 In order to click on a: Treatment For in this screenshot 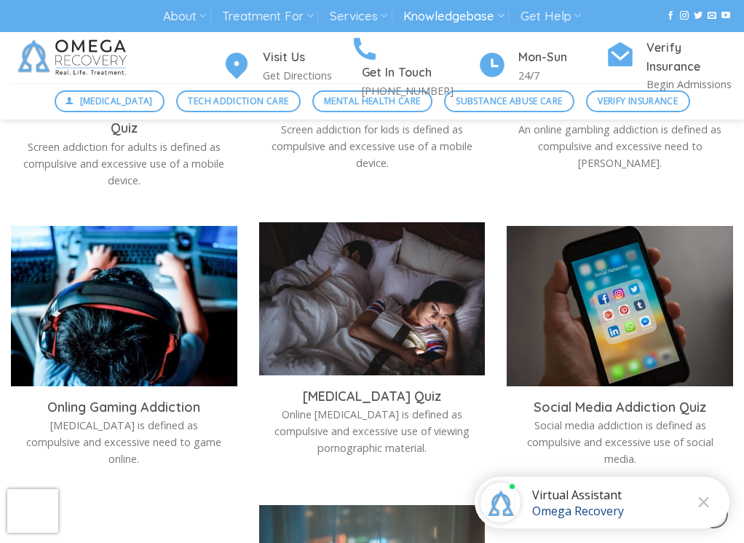, I will do `click(267, 16)`.